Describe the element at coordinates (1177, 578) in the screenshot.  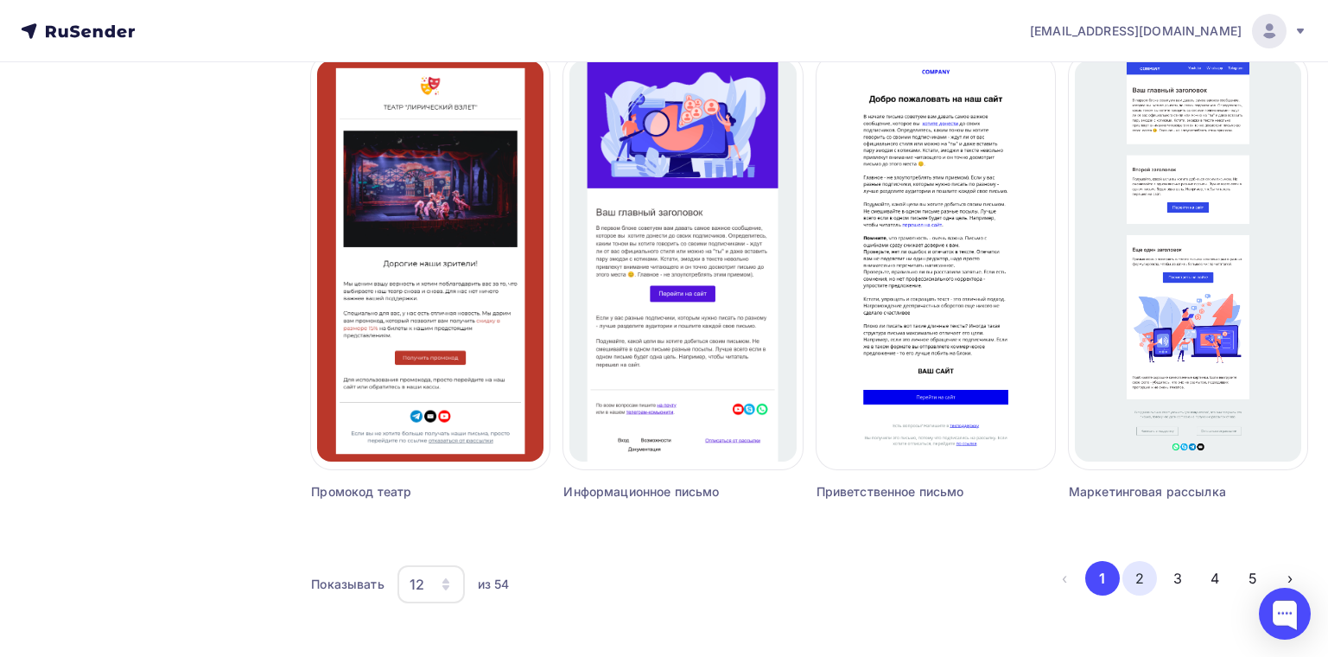
I see `ul: Pagination` at that location.